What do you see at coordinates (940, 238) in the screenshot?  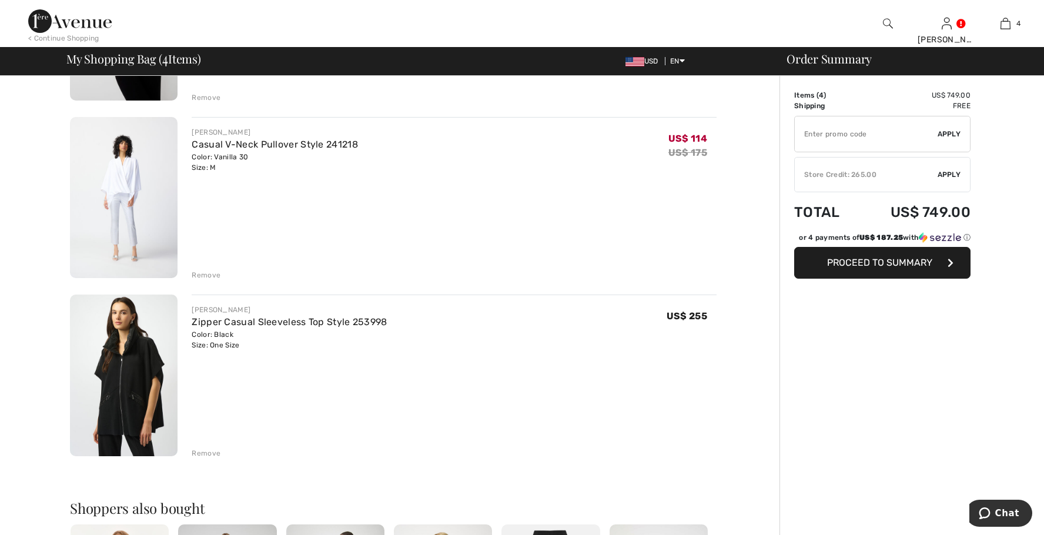 I see `img: Sezzle` at bounding box center [940, 238].